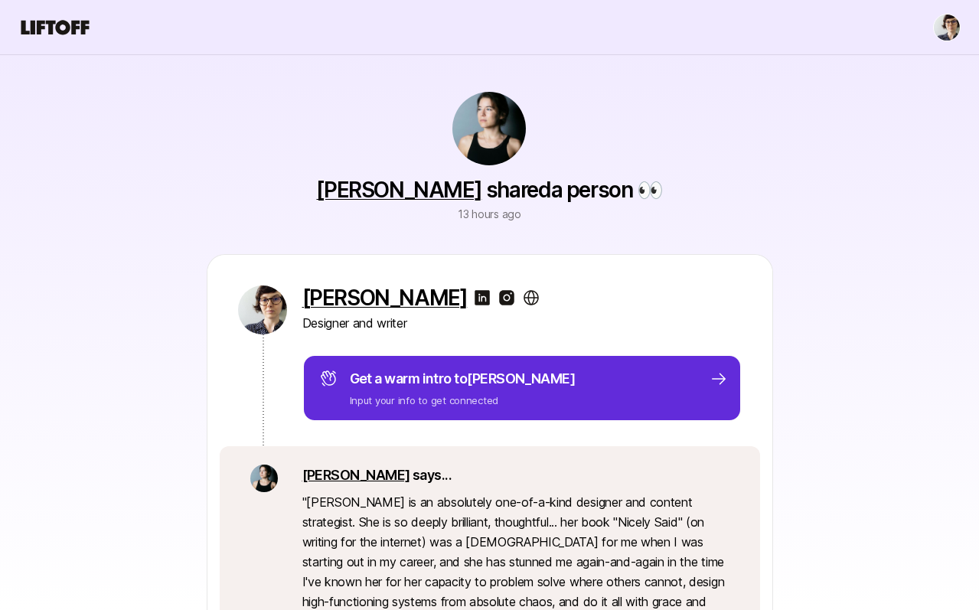  I want to click on p: Get a warm intro, so click(462, 379).